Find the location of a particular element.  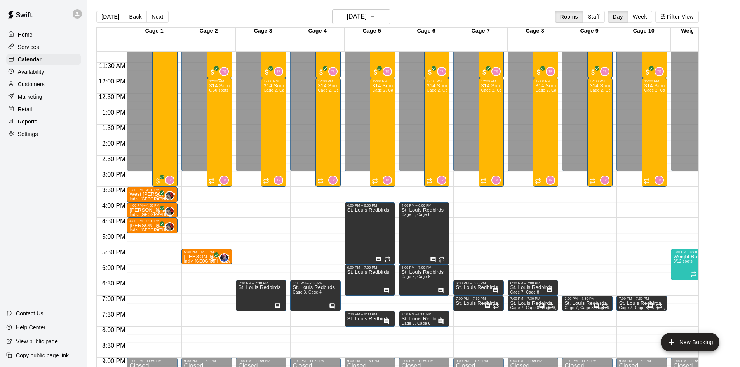

div: 7:00 PM – 7:30 PM is located at coordinates (478, 299).